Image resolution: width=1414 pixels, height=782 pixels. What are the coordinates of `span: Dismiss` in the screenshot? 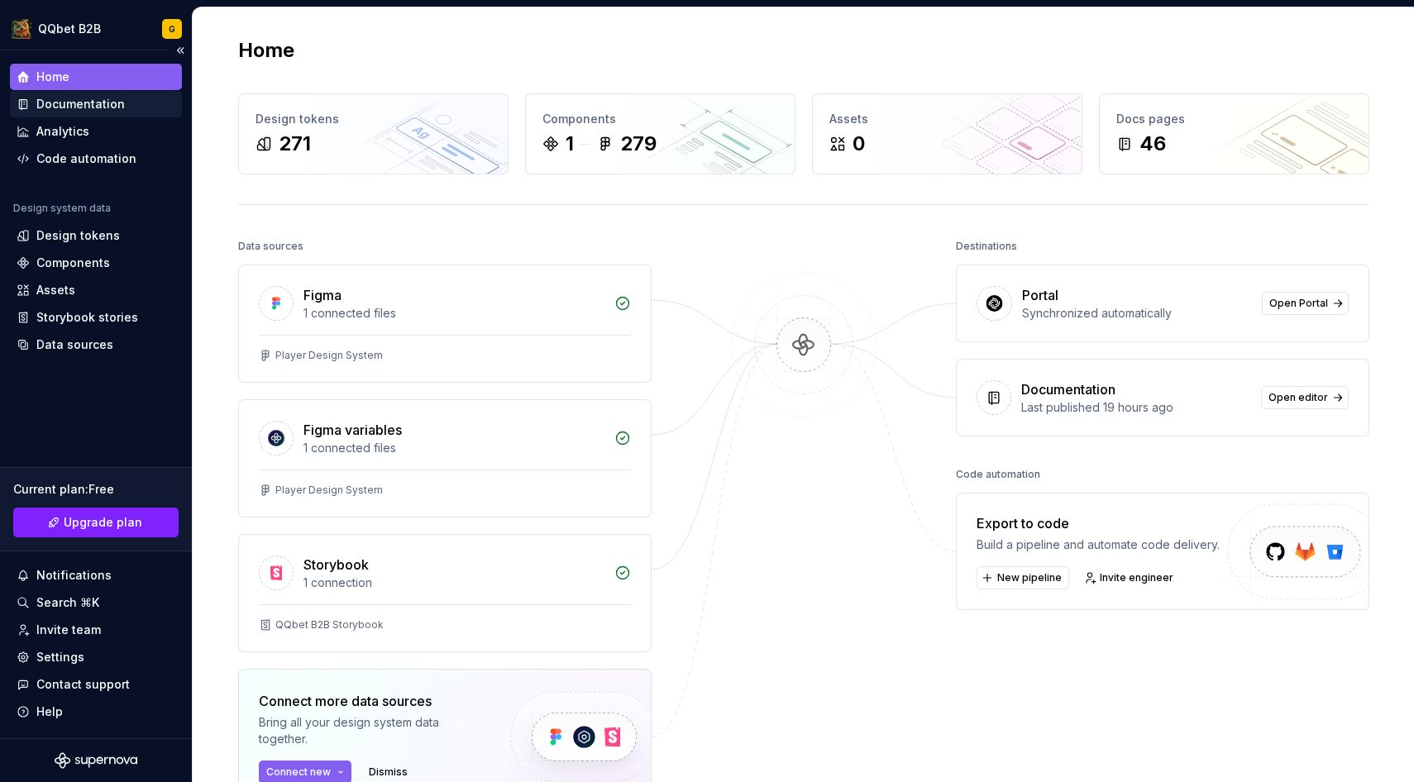 It's located at (388, 772).